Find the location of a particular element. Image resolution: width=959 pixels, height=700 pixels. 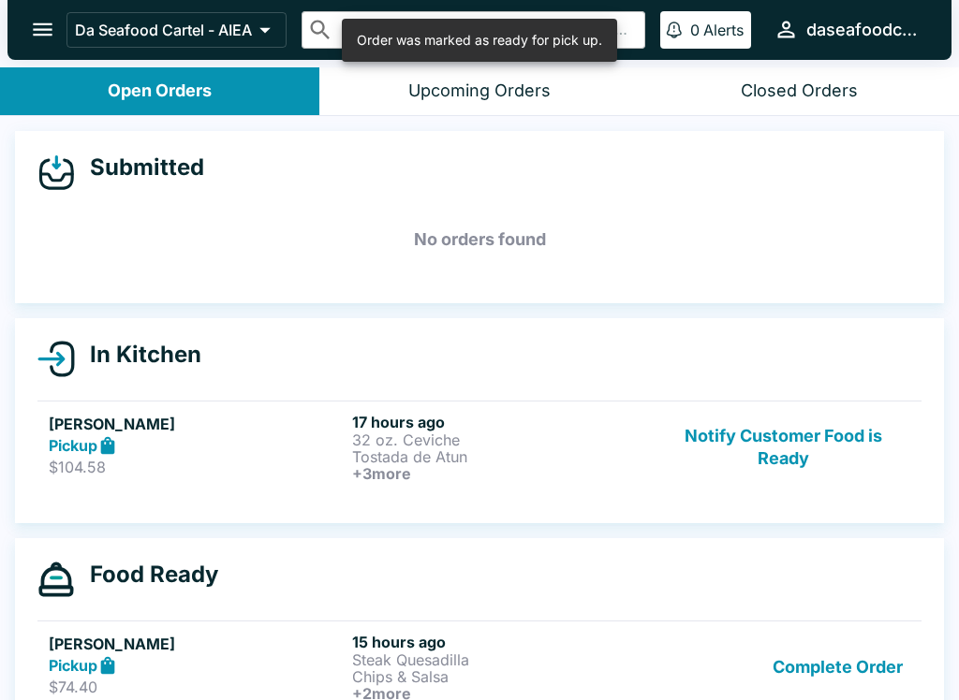

h4: Submitted is located at coordinates (139, 168).